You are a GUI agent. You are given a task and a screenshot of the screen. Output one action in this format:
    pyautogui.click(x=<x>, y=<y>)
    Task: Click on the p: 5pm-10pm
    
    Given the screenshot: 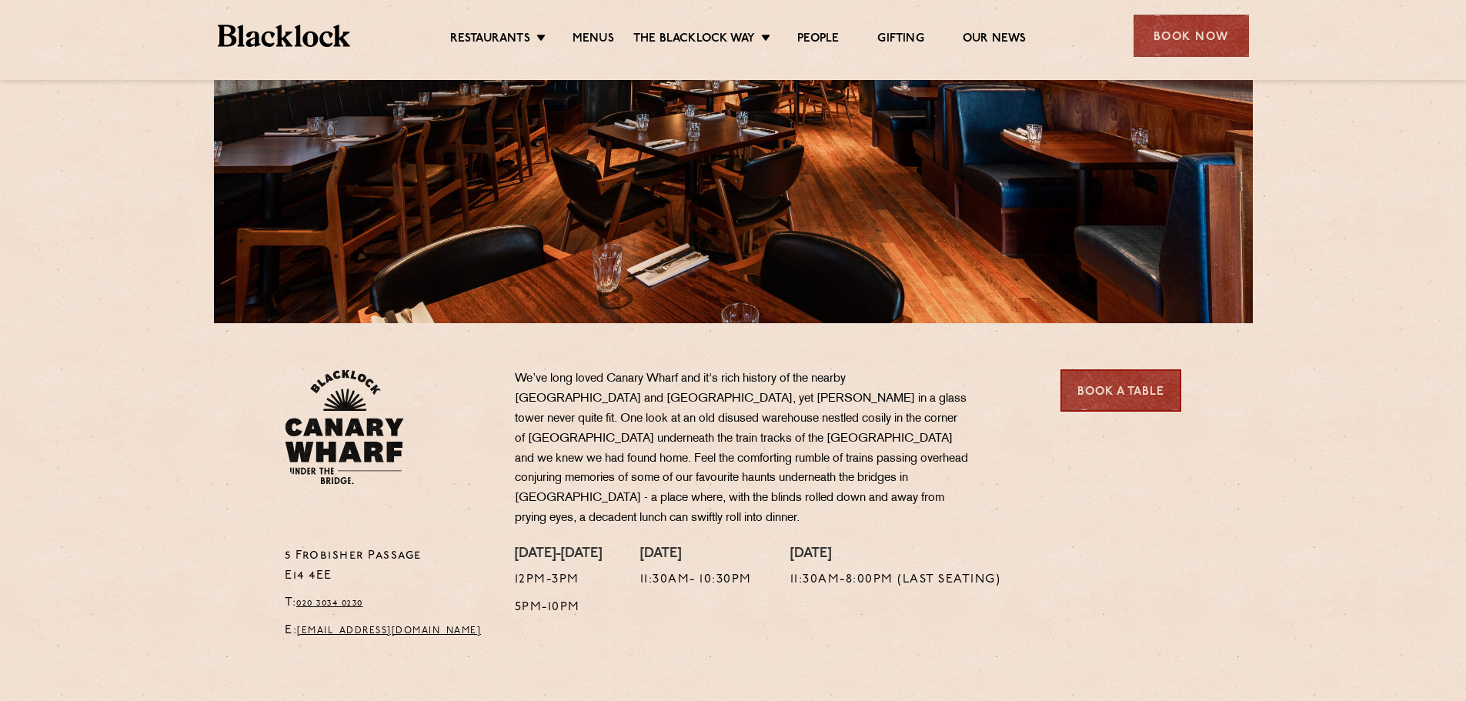 What is the action you would take?
    pyautogui.click(x=558, y=608)
    